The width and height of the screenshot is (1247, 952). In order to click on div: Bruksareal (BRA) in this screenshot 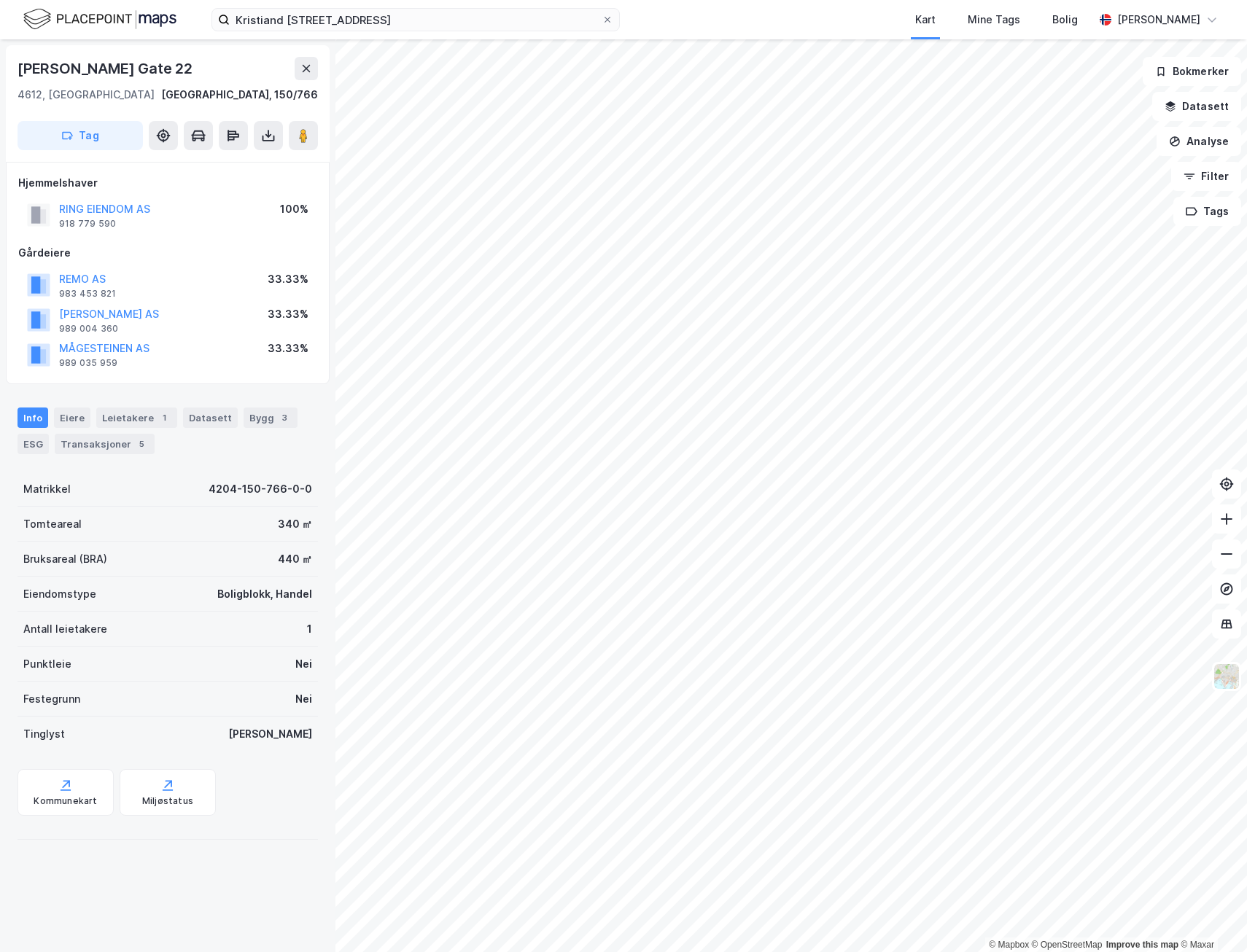, I will do `click(65, 559)`.